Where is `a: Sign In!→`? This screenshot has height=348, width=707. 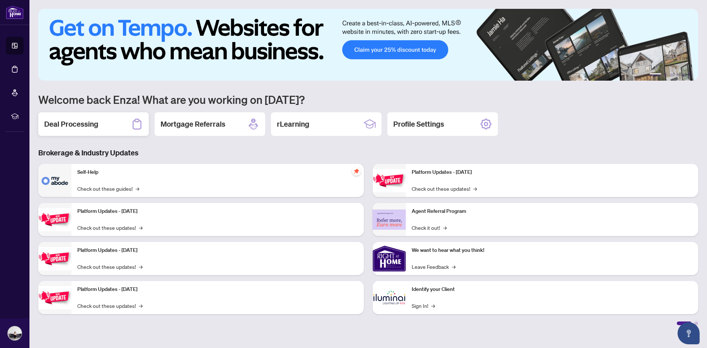
a: Sign In!→ is located at coordinates (423, 306).